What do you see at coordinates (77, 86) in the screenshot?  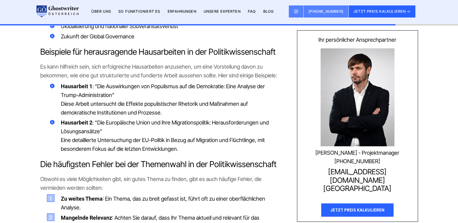 I see `b: Hausarbeit 1` at bounding box center [77, 86].